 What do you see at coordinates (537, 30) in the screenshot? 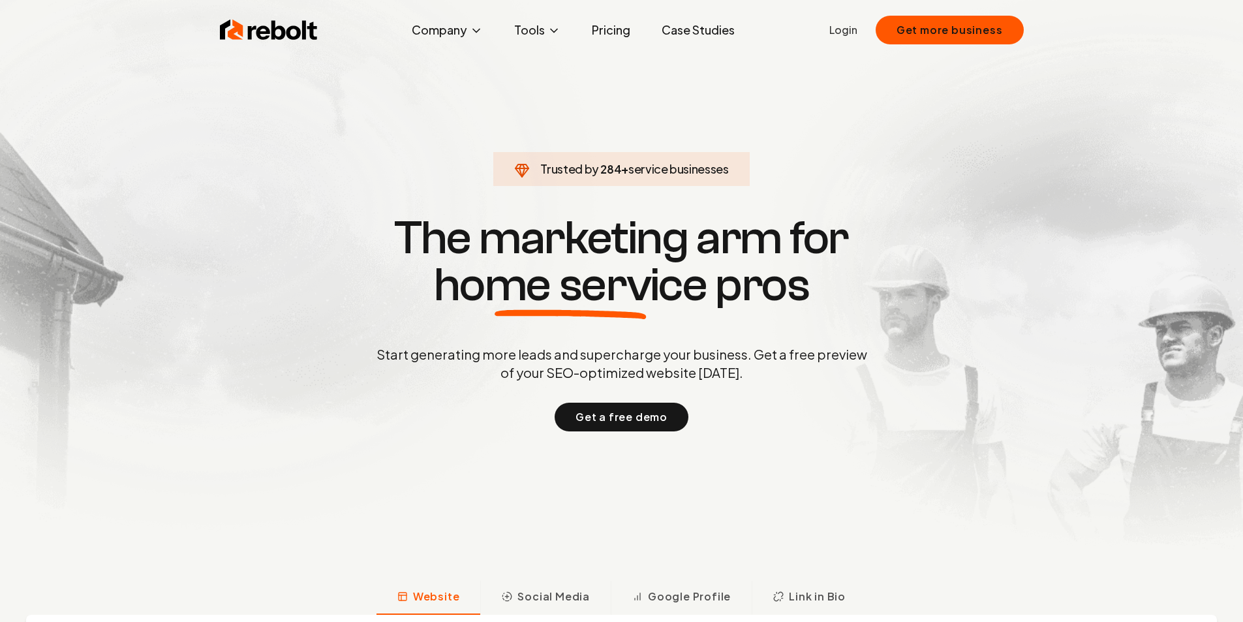
I see `button: Tools` at bounding box center [537, 30].